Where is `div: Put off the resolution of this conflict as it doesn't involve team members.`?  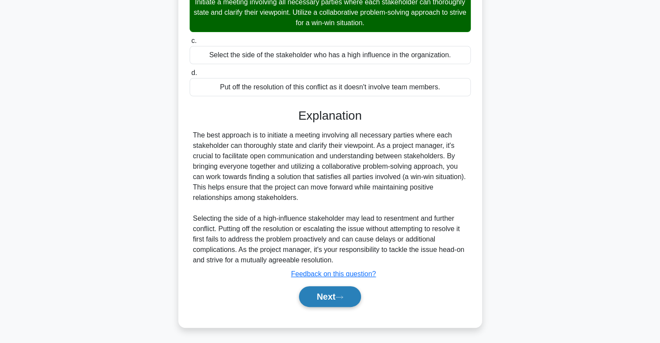
div: Put off the resolution of this conflict as it doesn't involve team members. is located at coordinates (330, 87).